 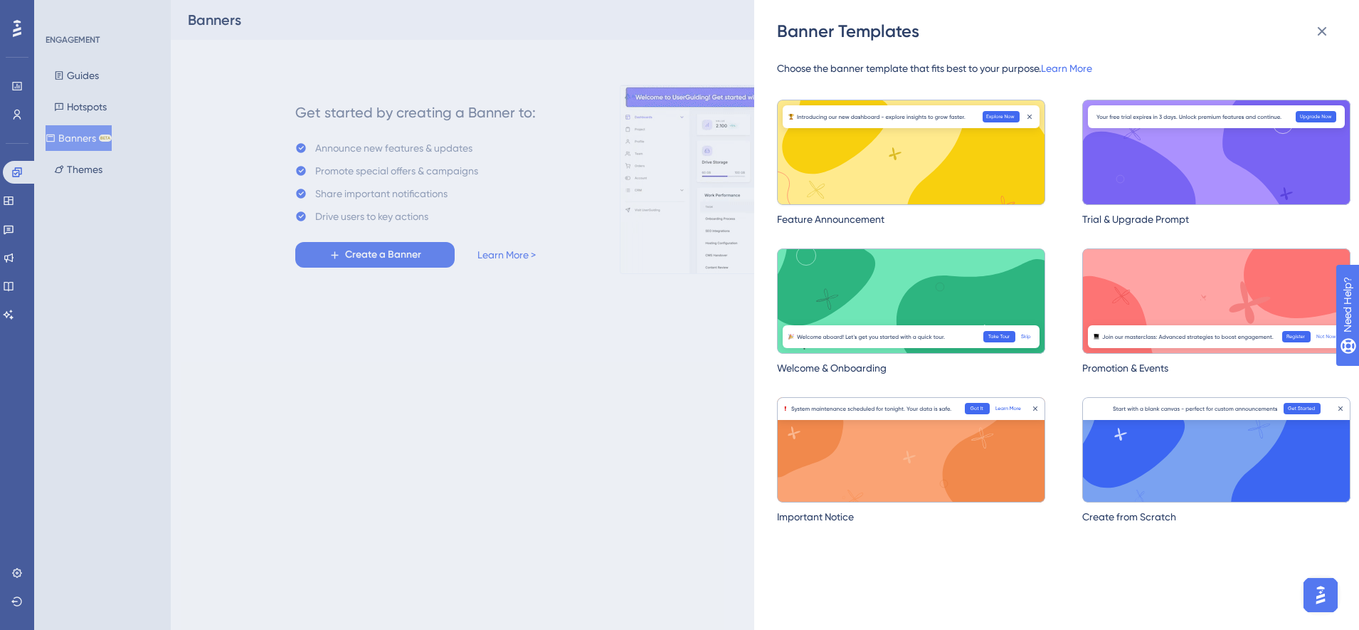 What do you see at coordinates (1067, 68) in the screenshot?
I see `a: Learn More` at bounding box center [1067, 68].